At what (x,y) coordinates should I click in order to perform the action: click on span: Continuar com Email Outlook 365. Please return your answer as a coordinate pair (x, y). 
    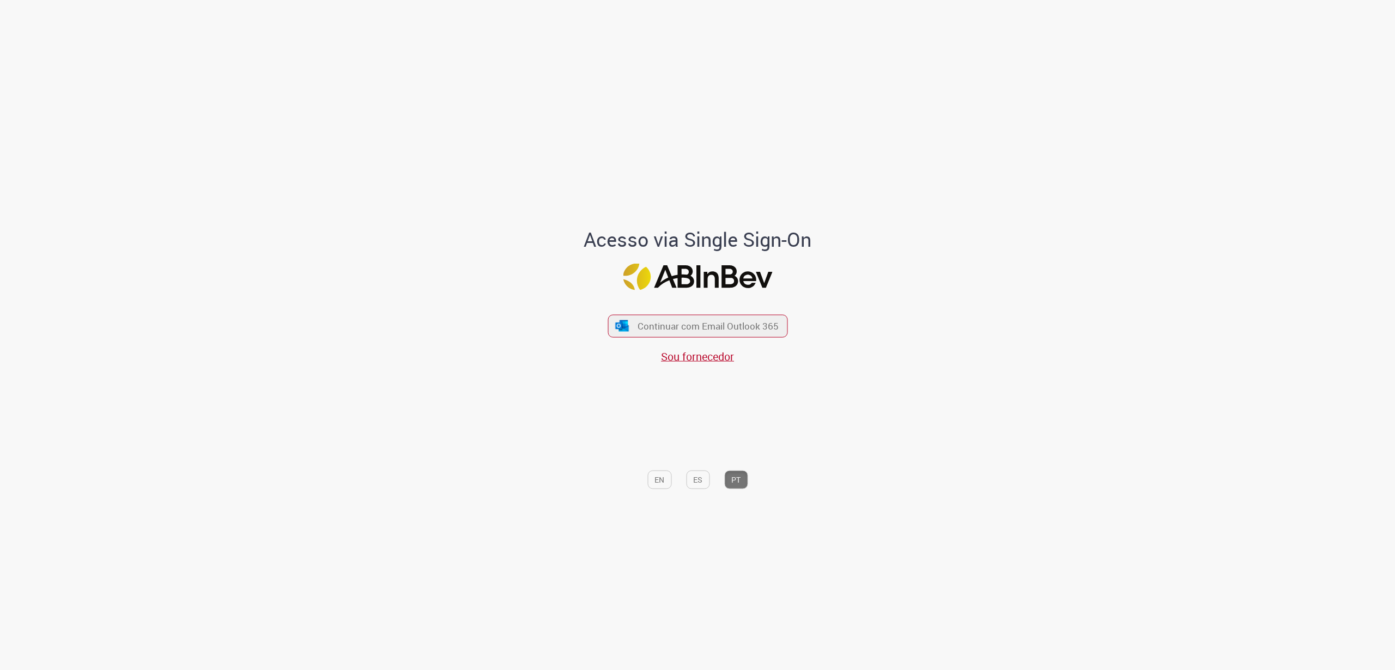
    Looking at the image, I should click on (708, 326).